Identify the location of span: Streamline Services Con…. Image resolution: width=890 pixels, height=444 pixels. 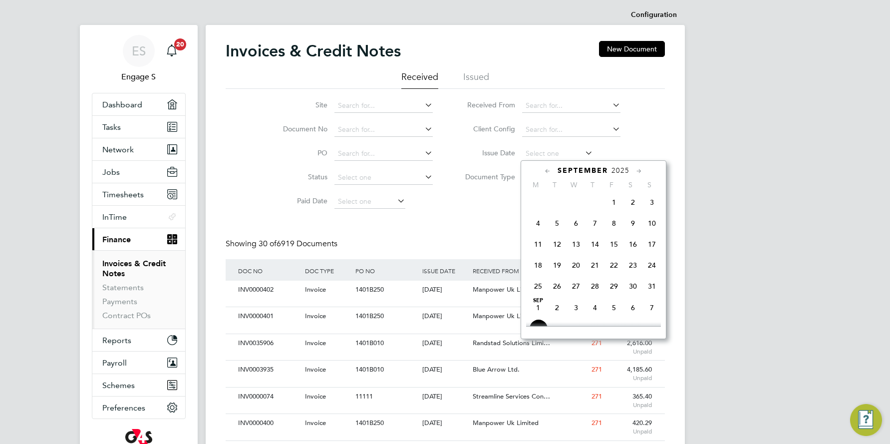
(511, 396).